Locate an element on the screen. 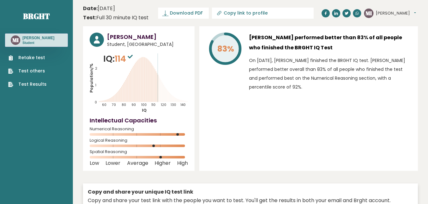  span: Numerical Reasoning is located at coordinates (139, 129).